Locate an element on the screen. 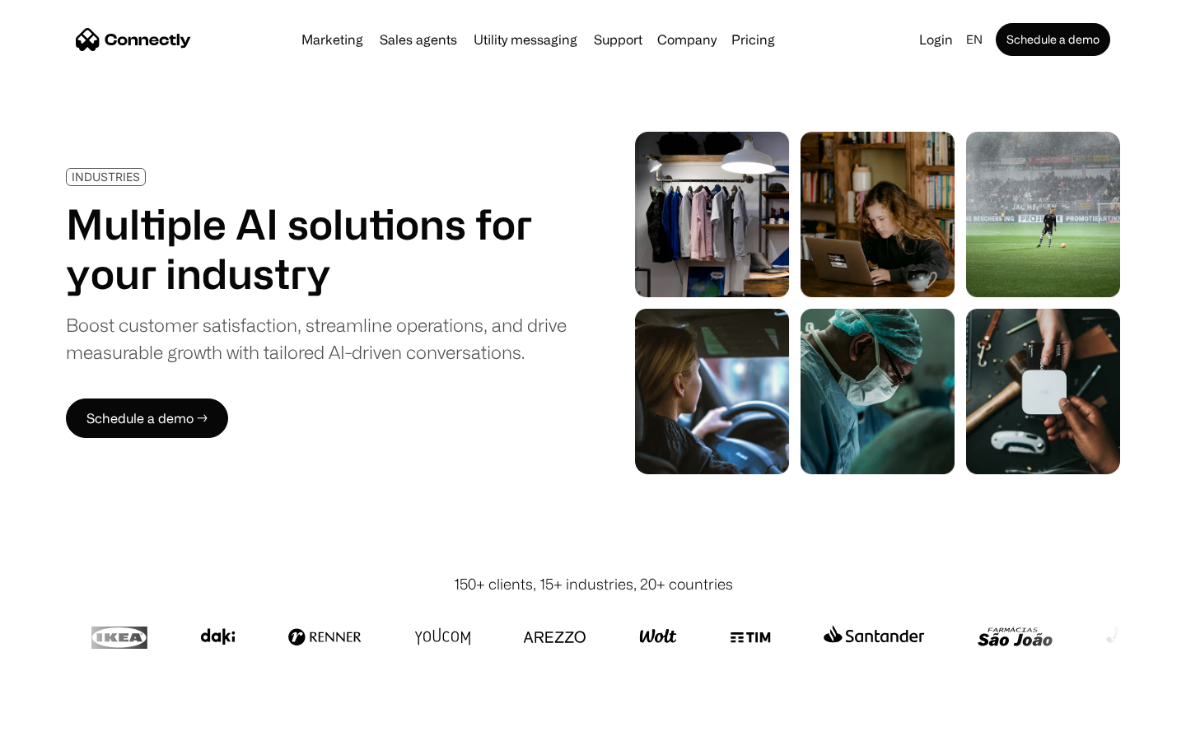 The height and width of the screenshot is (741, 1186). ul: Language list is located at coordinates (66, 724).